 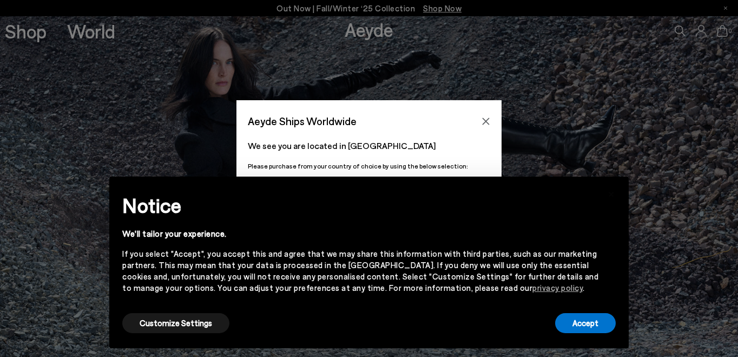 I want to click on h2: Notice, so click(x=360, y=205).